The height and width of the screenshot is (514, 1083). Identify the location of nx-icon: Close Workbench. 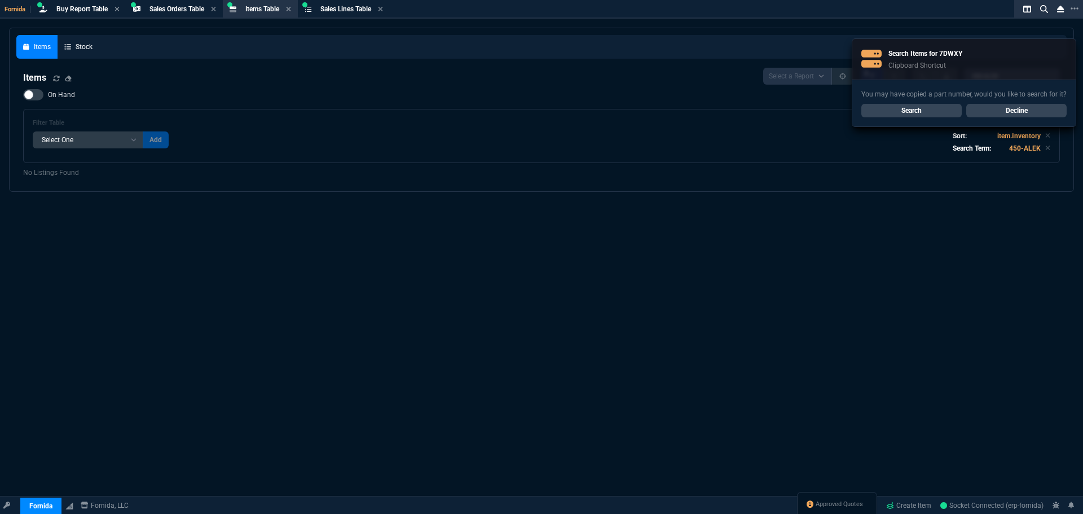
(1060, 9).